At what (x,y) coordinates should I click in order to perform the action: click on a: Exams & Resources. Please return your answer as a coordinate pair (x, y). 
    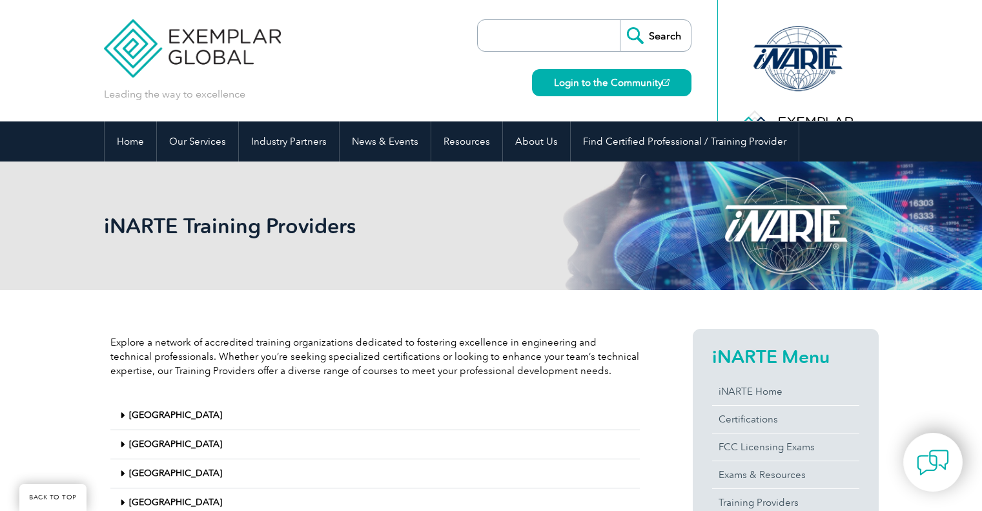
    Looking at the image, I should click on (786, 475).